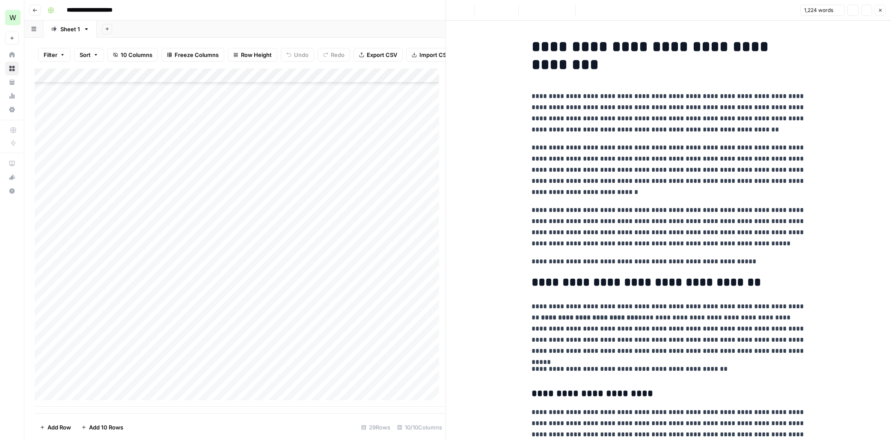 This screenshot has height=441, width=891. Describe the element at coordinates (338, 55) in the screenshot. I see `span: Redo` at that location.